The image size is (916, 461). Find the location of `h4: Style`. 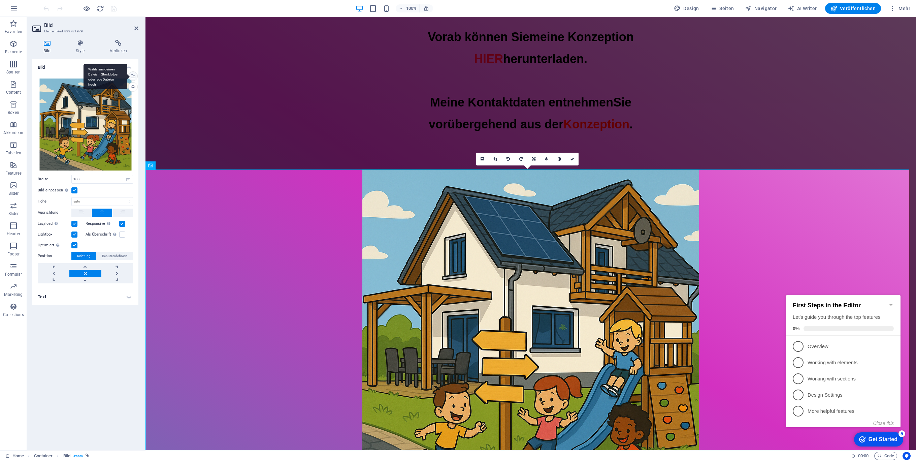

h4: Style is located at coordinates (82, 47).